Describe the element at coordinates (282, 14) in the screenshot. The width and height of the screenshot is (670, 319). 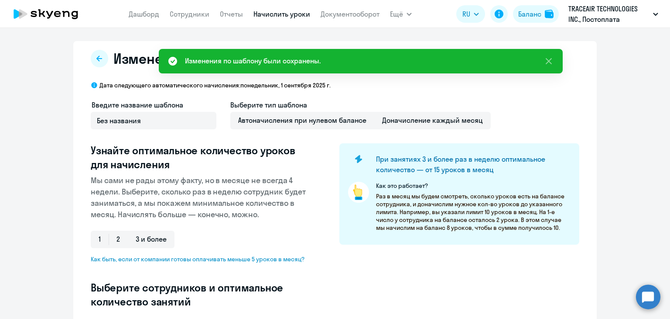
I see `a: Начислить уроки` at that location.